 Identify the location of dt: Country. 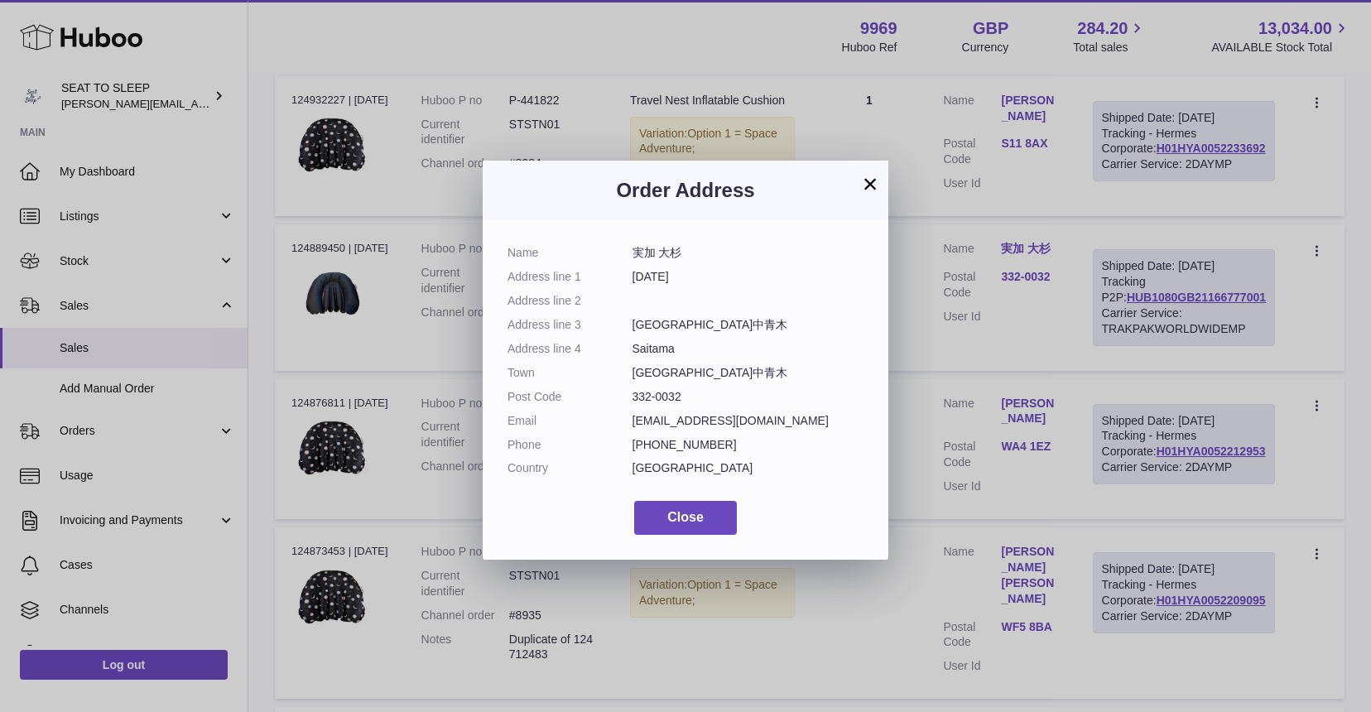
(570, 468).